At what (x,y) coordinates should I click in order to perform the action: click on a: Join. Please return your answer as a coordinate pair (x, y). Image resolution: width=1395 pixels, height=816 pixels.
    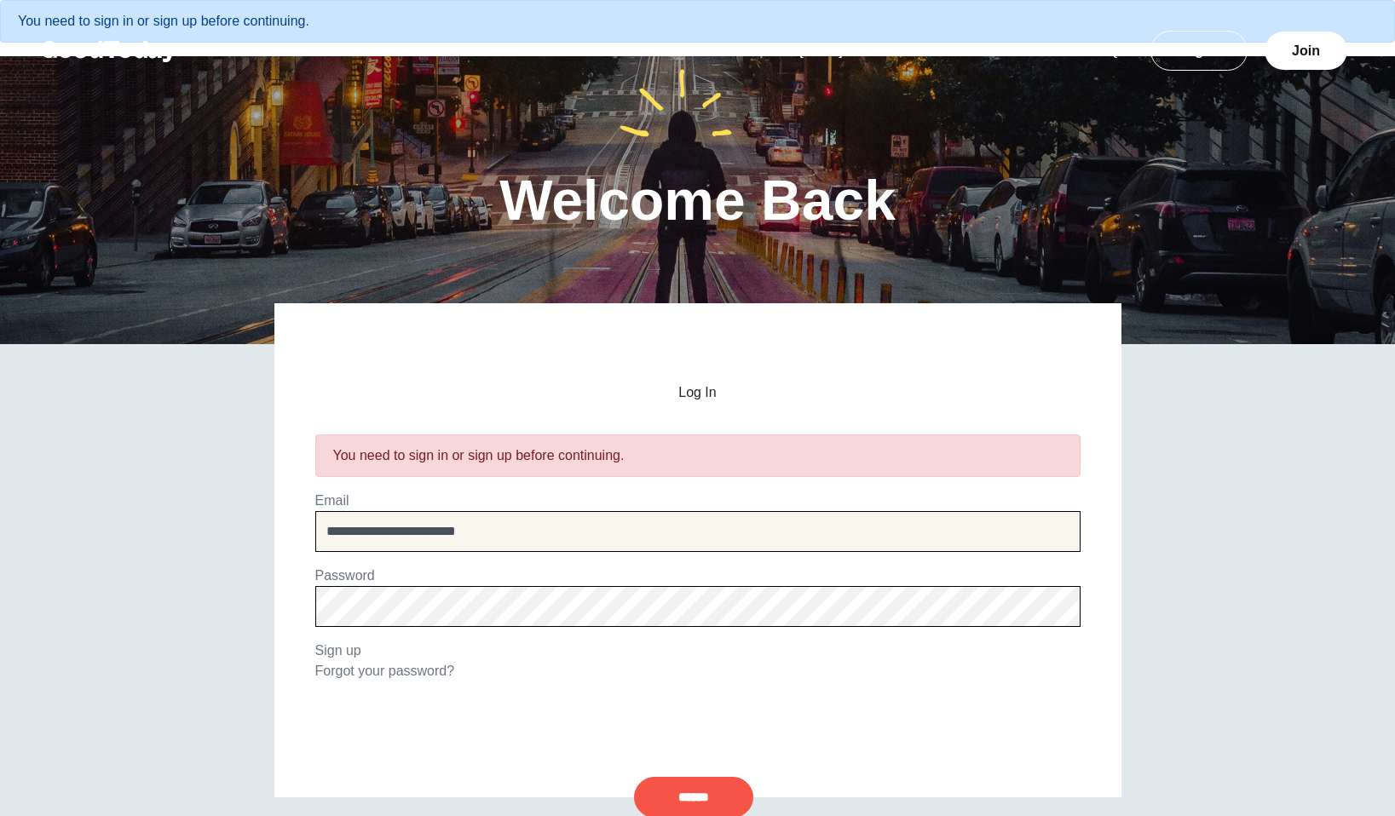
    Looking at the image, I should click on (1306, 50).